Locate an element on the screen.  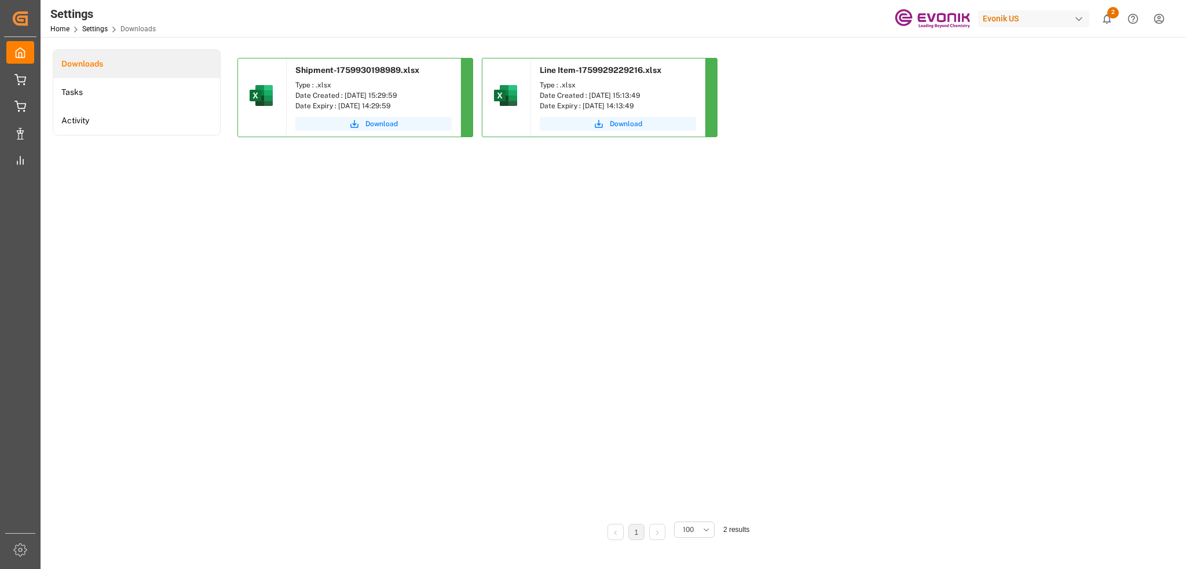
a: Activity is located at coordinates (137, 120).